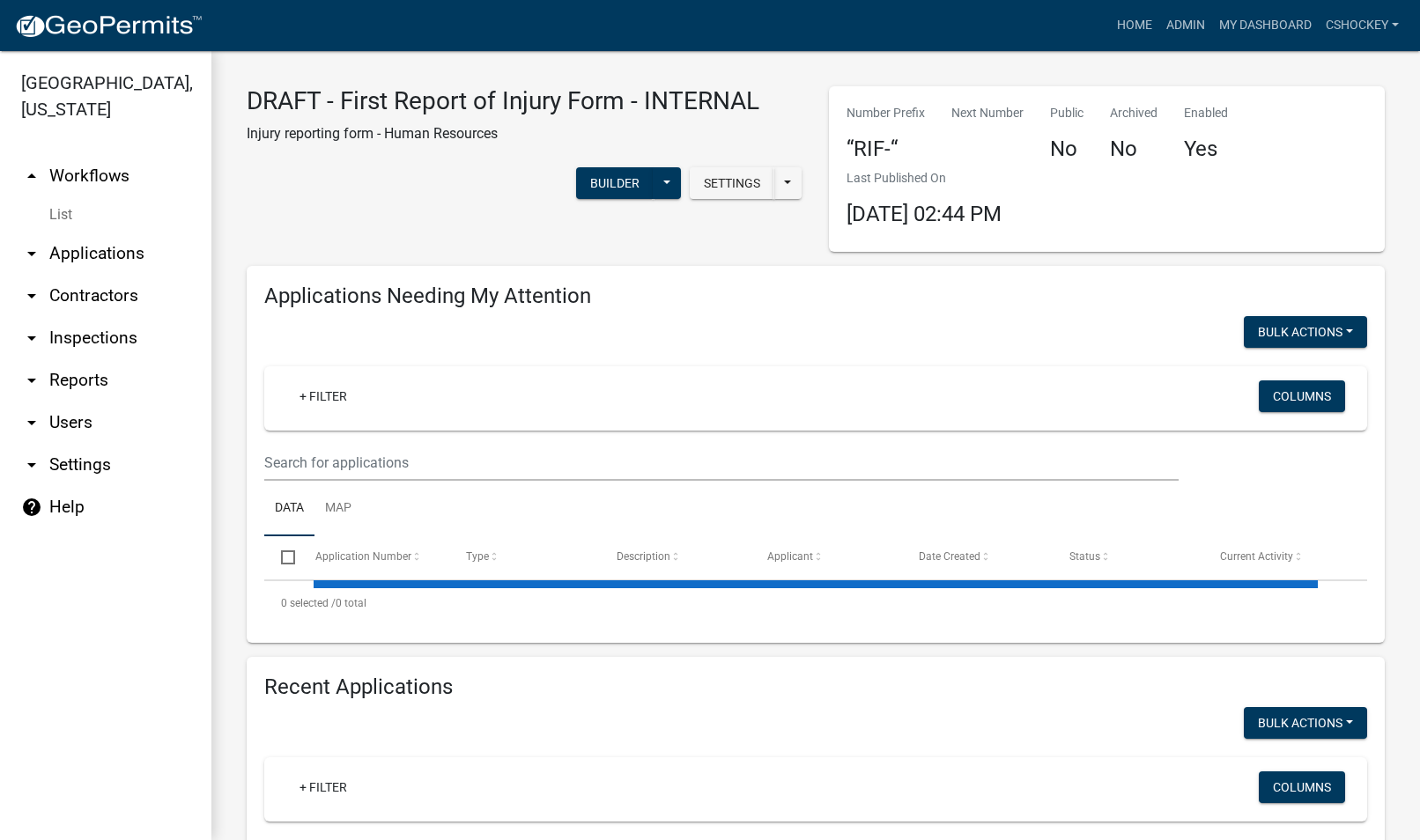 Image resolution: width=1420 pixels, height=840 pixels. Describe the element at coordinates (790, 557) in the screenshot. I see `span: Applicant` at that location.